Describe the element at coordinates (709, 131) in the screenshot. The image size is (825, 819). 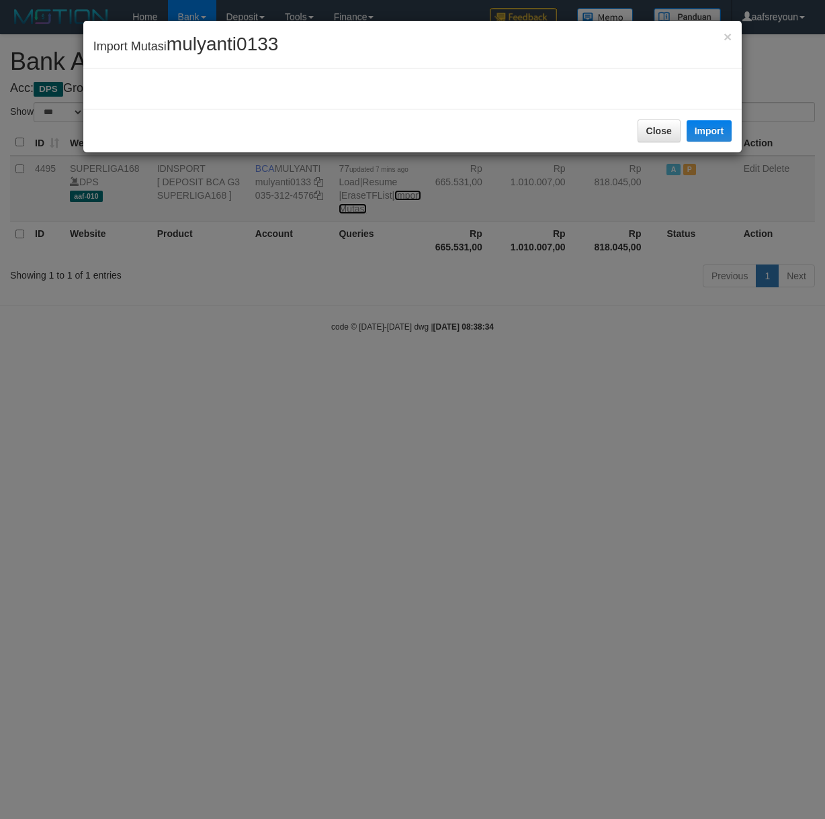
I see `button: Import` at that location.